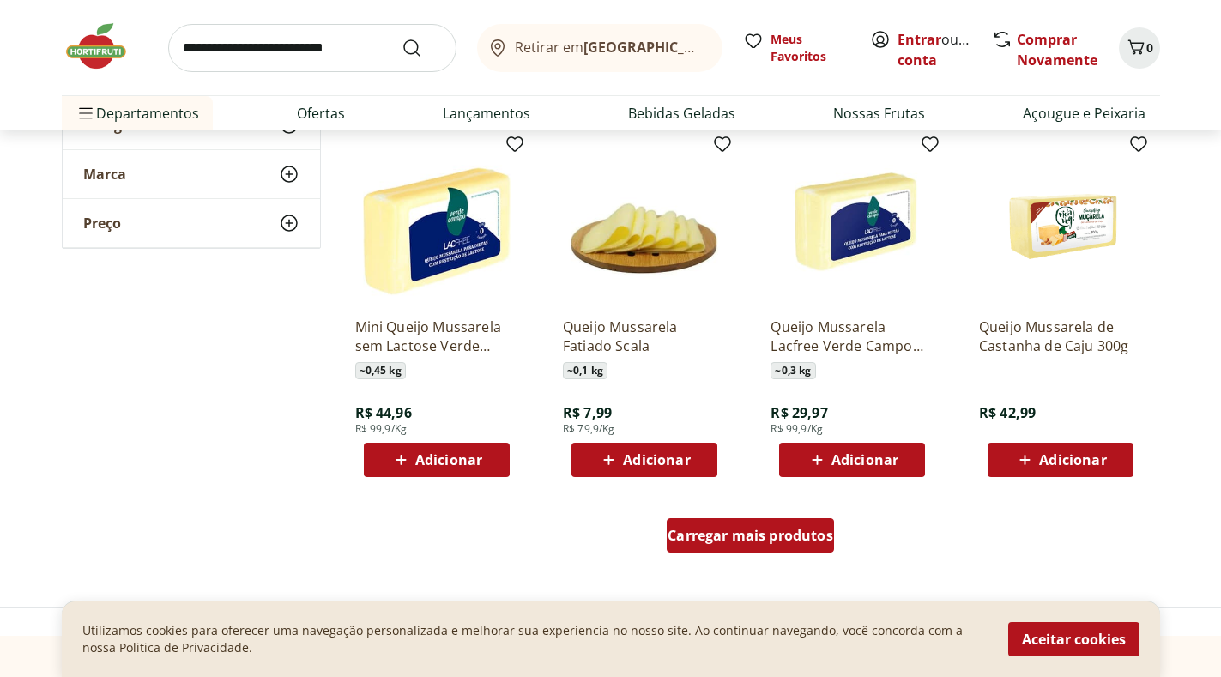 The width and height of the screenshot is (1221, 677). What do you see at coordinates (437, 336) in the screenshot?
I see `p: Mini Queijo Mussarela sem Lactose Verde Campo Lacfree Unidade` at bounding box center [437, 336].